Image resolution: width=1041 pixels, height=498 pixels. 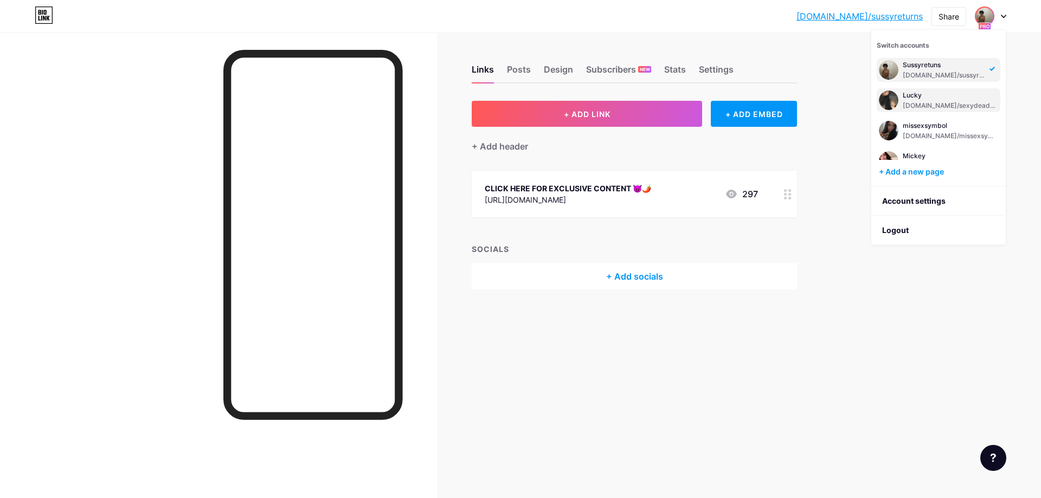 What do you see at coordinates (949, 16) in the screenshot?
I see `div: Share` at bounding box center [949, 16].